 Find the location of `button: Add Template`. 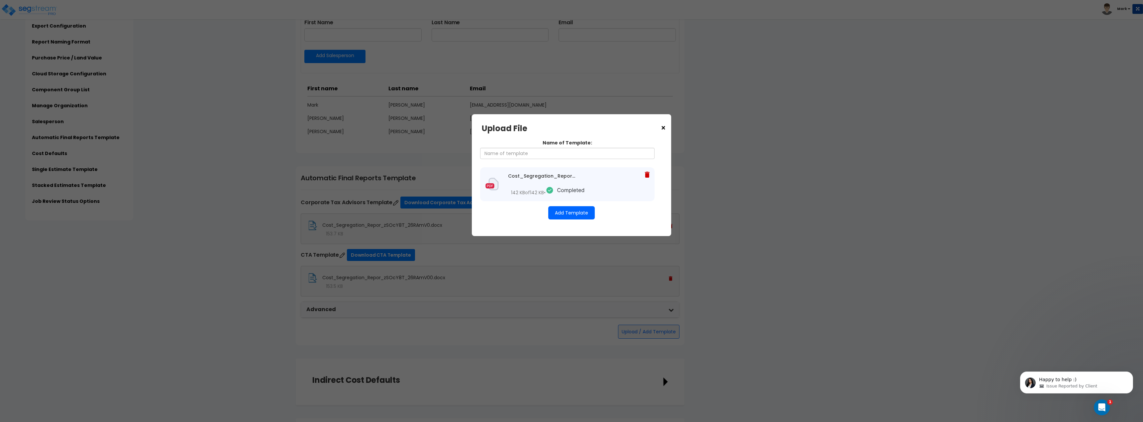

button: Add Template is located at coordinates (571, 213).